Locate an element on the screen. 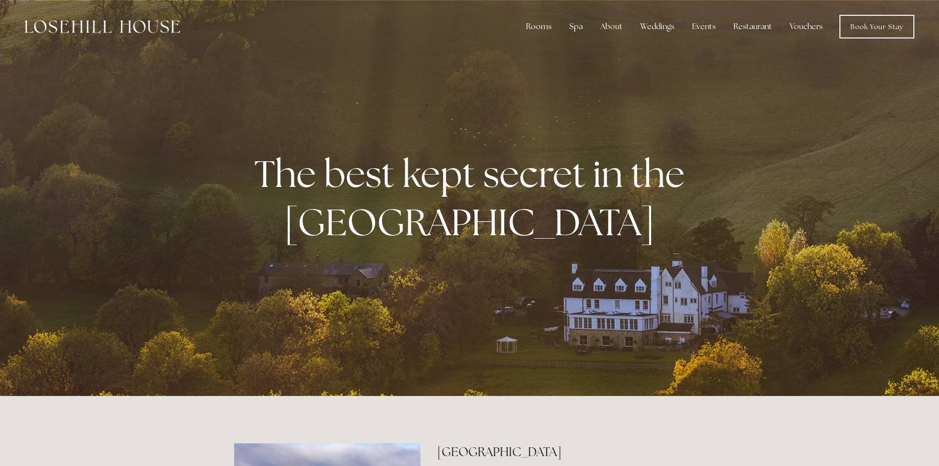 The image size is (939, 466). div: Weddings is located at coordinates (657, 27).